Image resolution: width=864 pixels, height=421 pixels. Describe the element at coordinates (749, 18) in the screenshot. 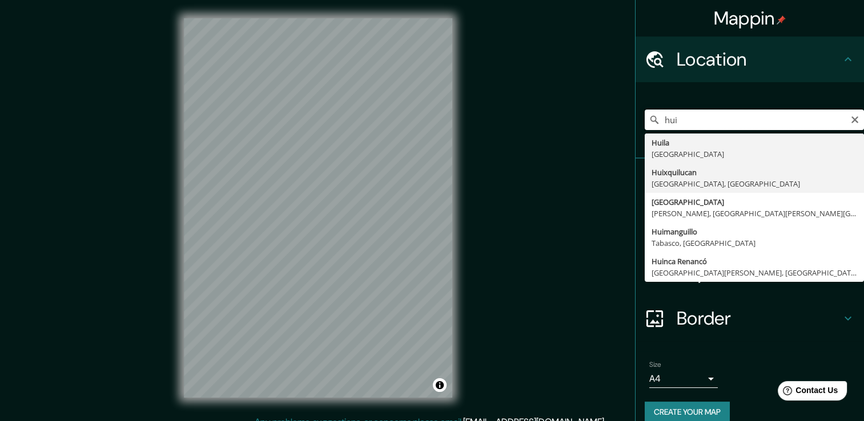

I see `h4: Mappin` at that location.